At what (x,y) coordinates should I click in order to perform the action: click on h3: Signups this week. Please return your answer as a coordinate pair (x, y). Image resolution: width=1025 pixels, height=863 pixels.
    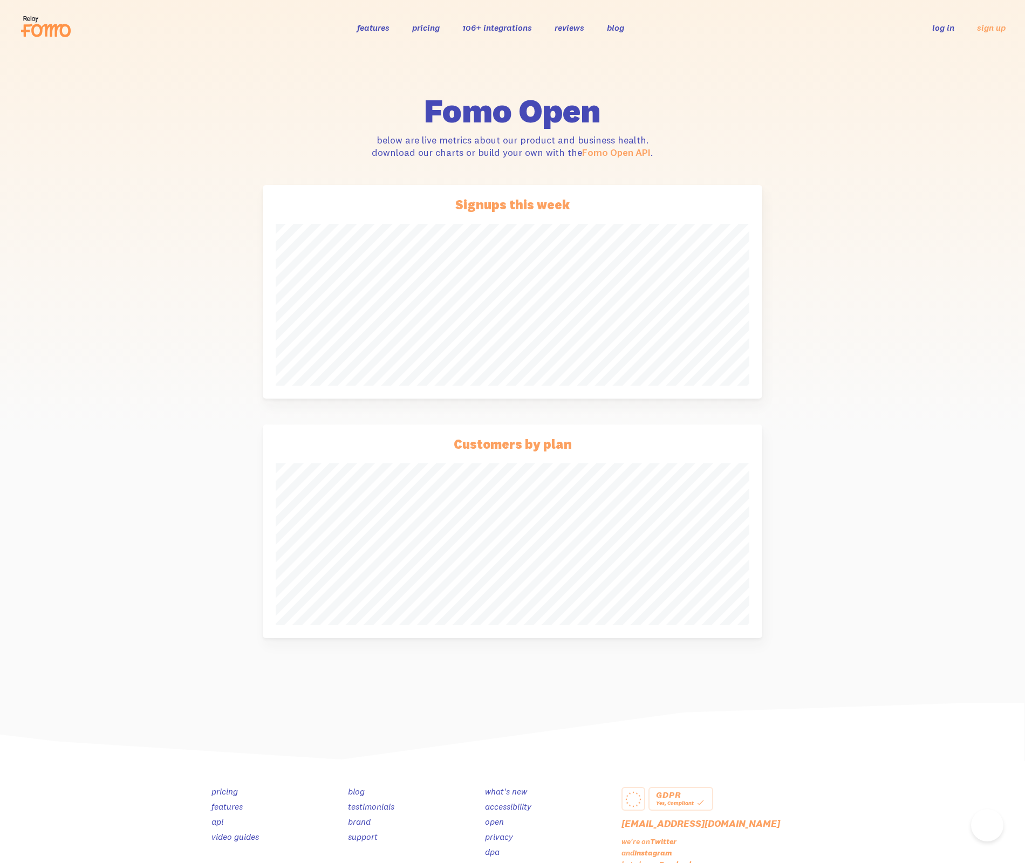
    Looking at the image, I should click on (512, 204).